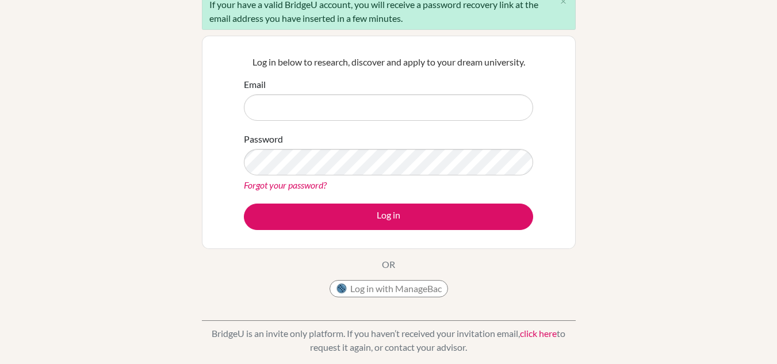 This screenshot has height=364, width=777. What do you see at coordinates (255, 85) in the screenshot?
I see `label: Email` at bounding box center [255, 85].